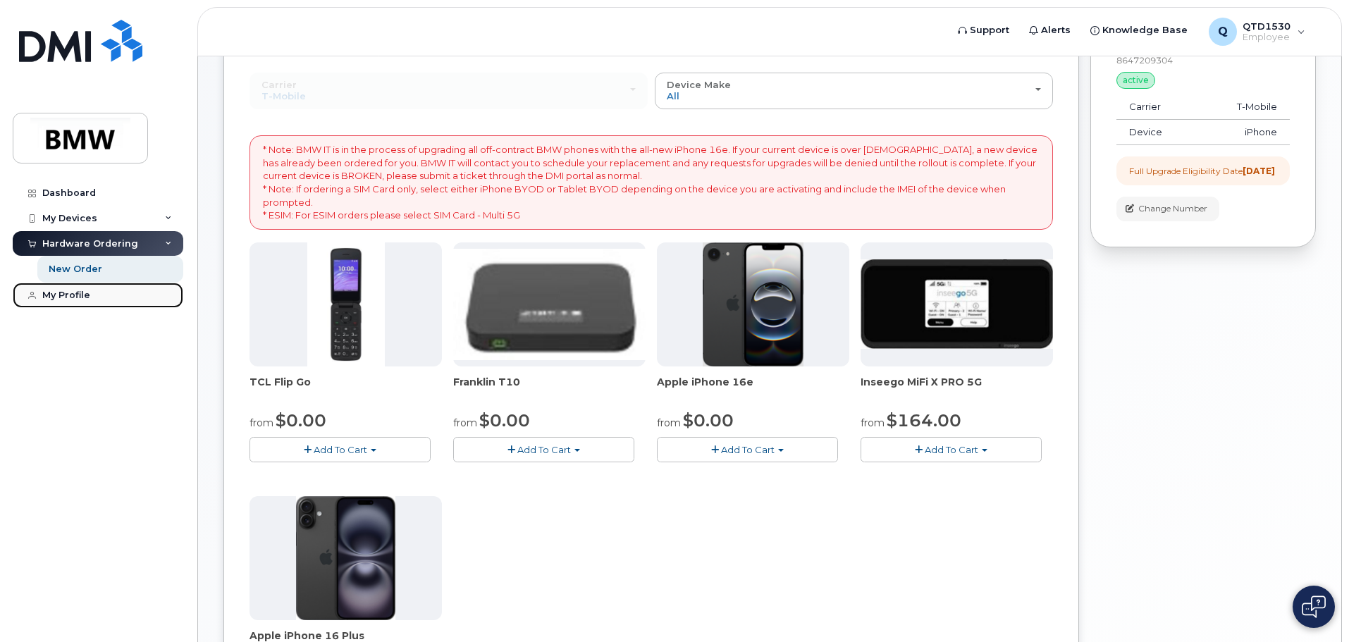  Describe the element at coordinates (549, 389) in the screenshot. I see `div: Franklin T10` at that location.